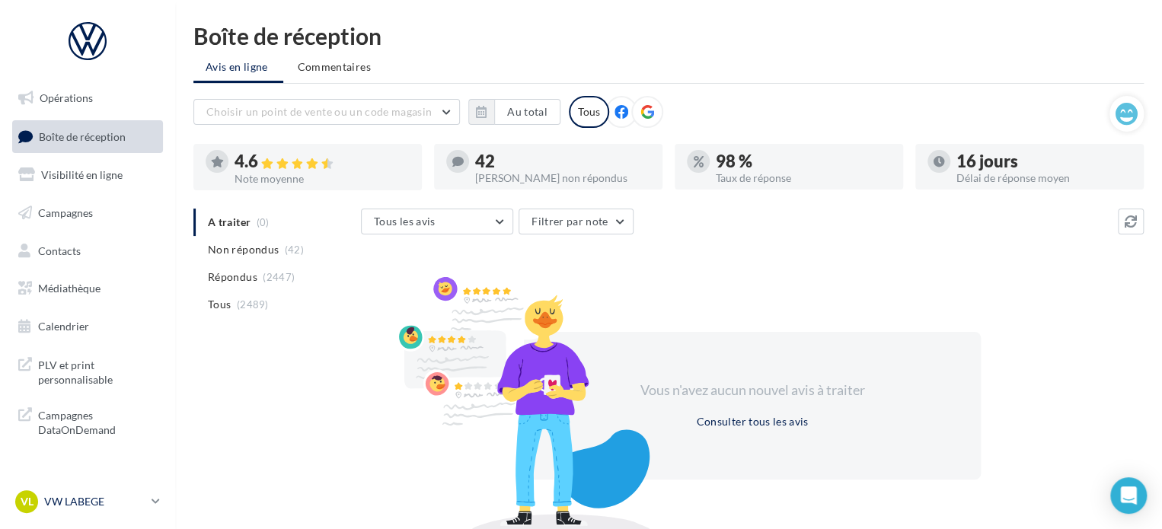 Image resolution: width=1162 pixels, height=529 pixels. I want to click on span: Boîte de réception, so click(82, 136).